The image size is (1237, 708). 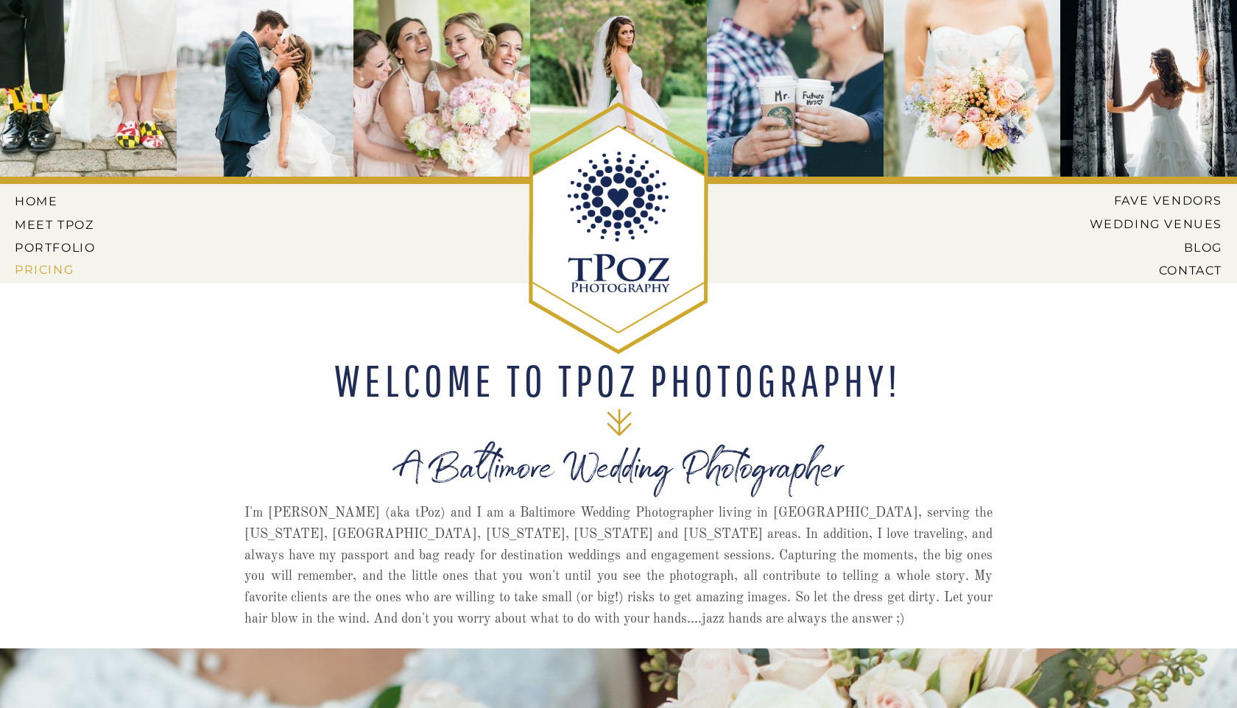 What do you see at coordinates (54, 225) in the screenshot?
I see `nav: MEET tPoz` at bounding box center [54, 225].